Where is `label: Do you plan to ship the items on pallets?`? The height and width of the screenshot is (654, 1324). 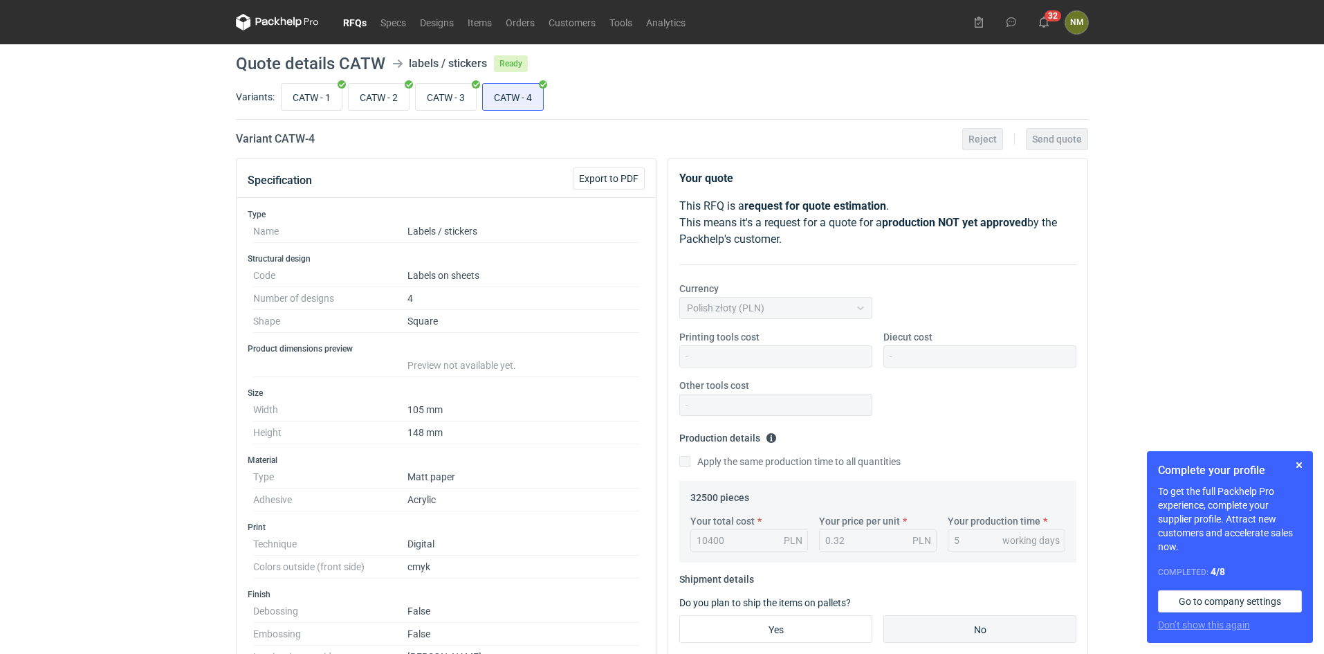 label: Do you plan to ship the items on pallets? is located at coordinates (765, 603).